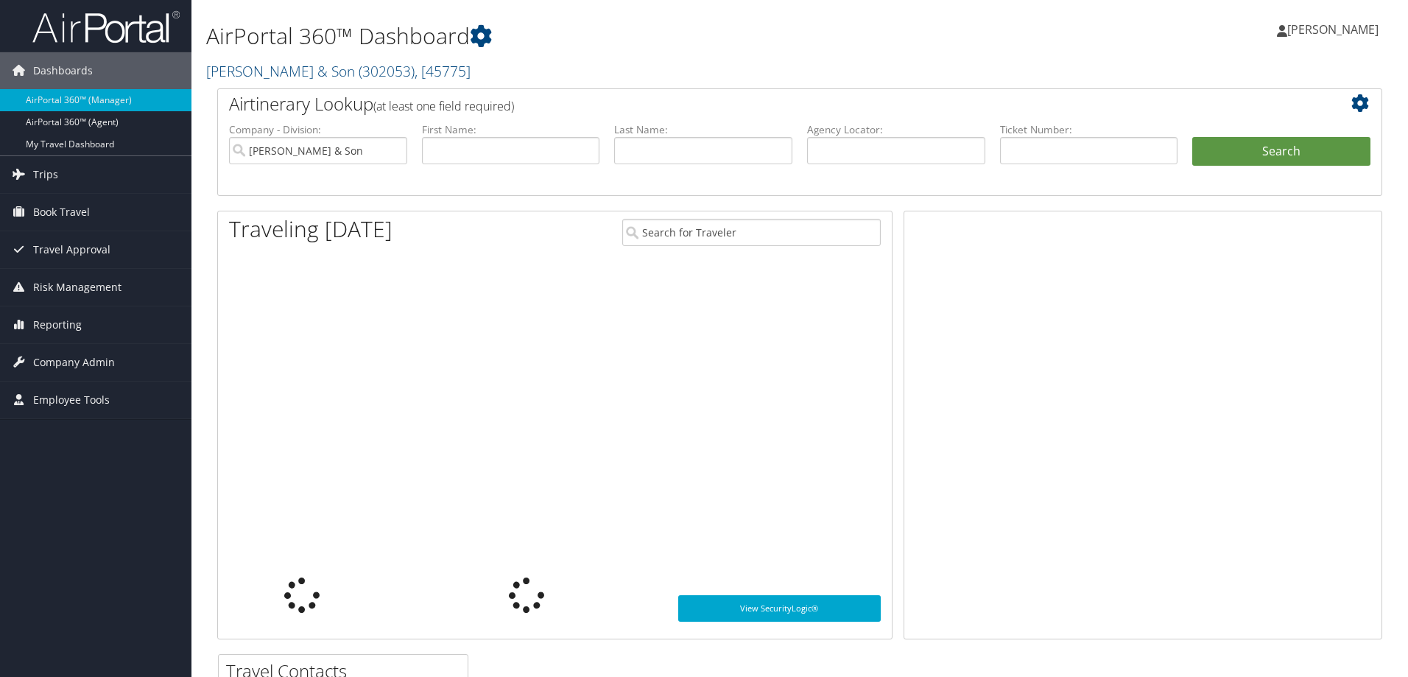 Image resolution: width=1408 pixels, height=677 pixels. Describe the element at coordinates (318, 130) in the screenshot. I see `label: Company - Division:` at that location.